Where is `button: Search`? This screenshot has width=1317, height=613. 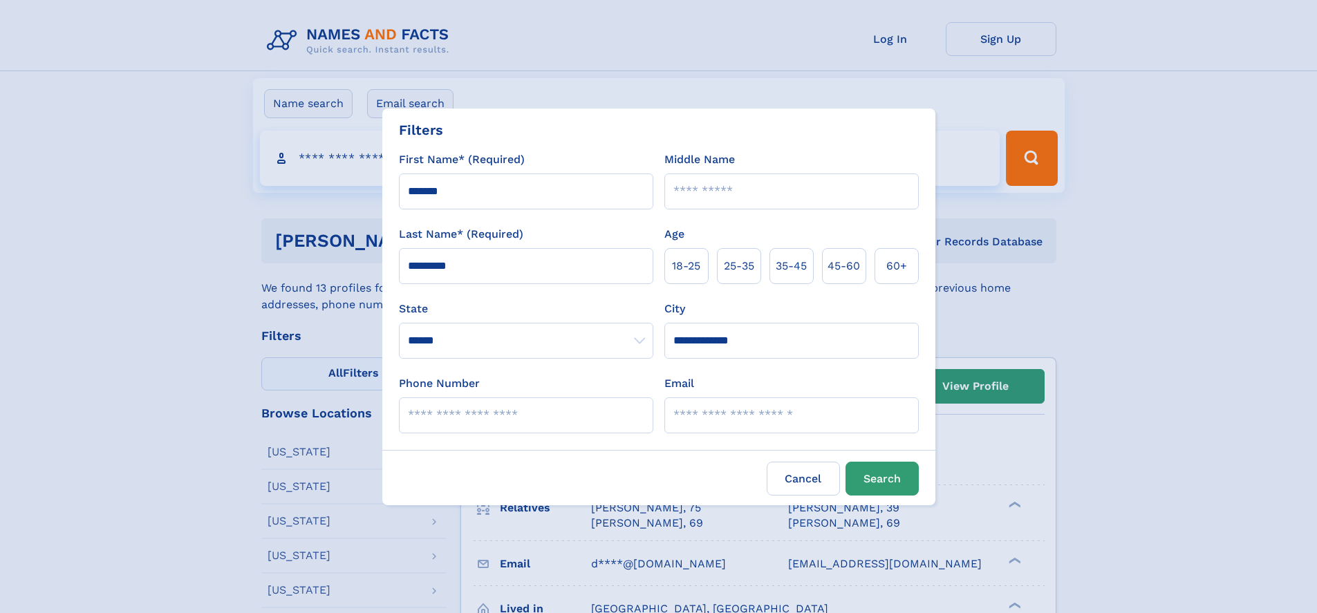
button: Search is located at coordinates (882, 479).